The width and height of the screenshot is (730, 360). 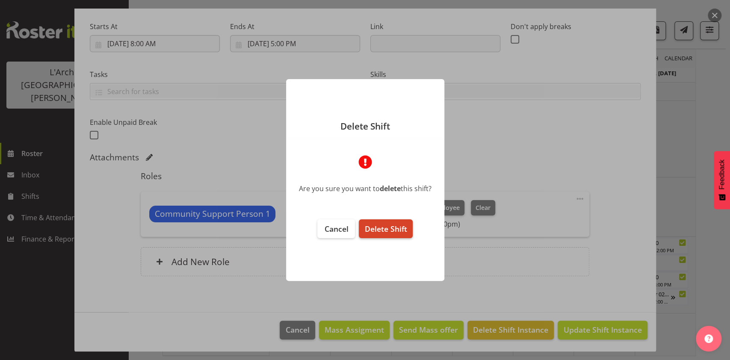 What do you see at coordinates (390, 189) in the screenshot?
I see `b: delete` at bounding box center [390, 189].